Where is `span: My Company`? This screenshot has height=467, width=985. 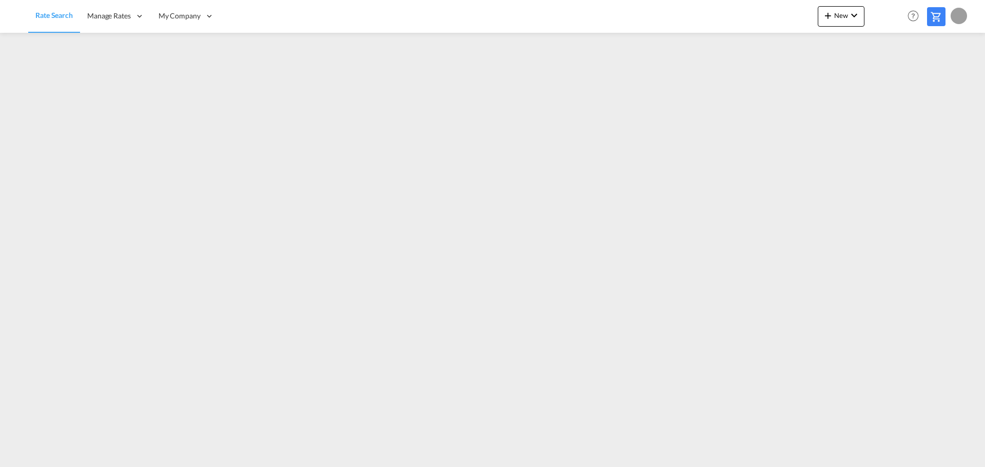 span: My Company is located at coordinates (180, 16).